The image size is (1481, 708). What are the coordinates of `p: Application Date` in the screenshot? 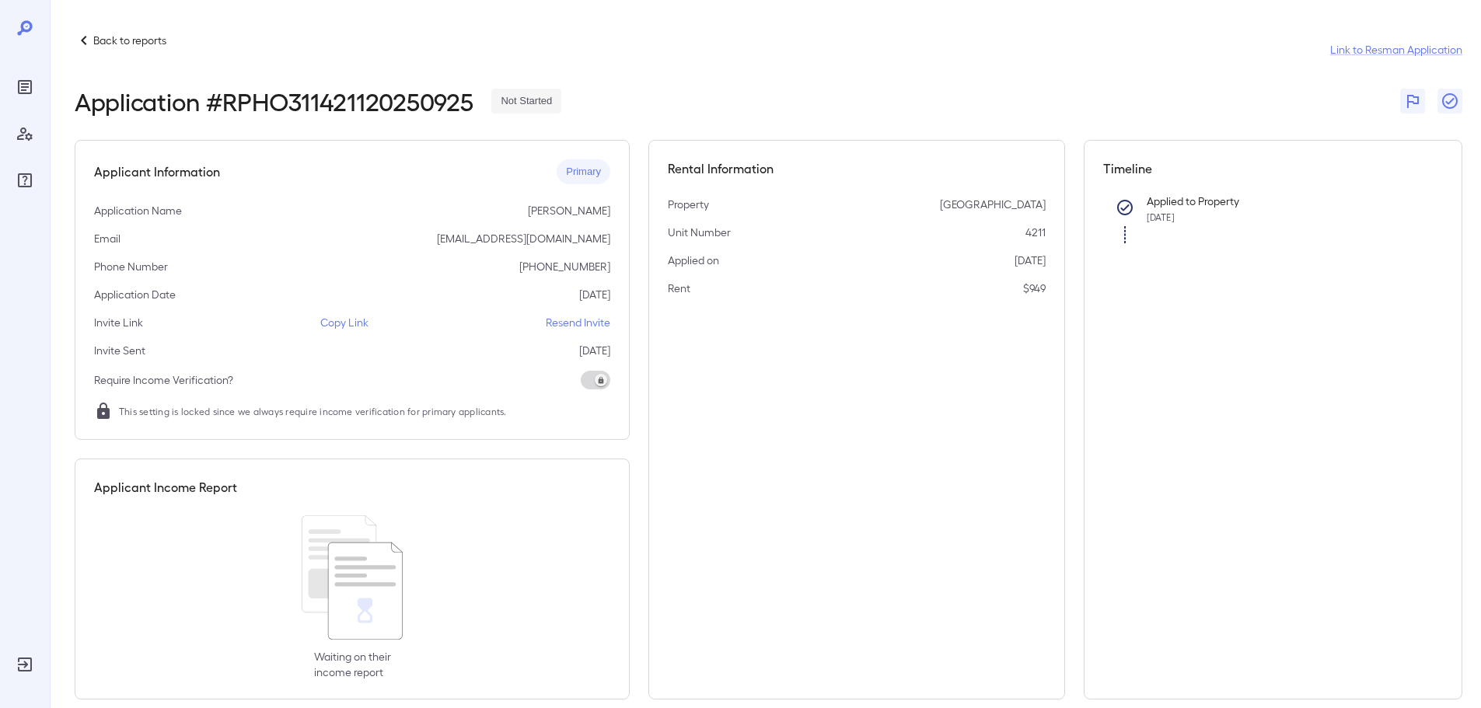 It's located at (135, 295).